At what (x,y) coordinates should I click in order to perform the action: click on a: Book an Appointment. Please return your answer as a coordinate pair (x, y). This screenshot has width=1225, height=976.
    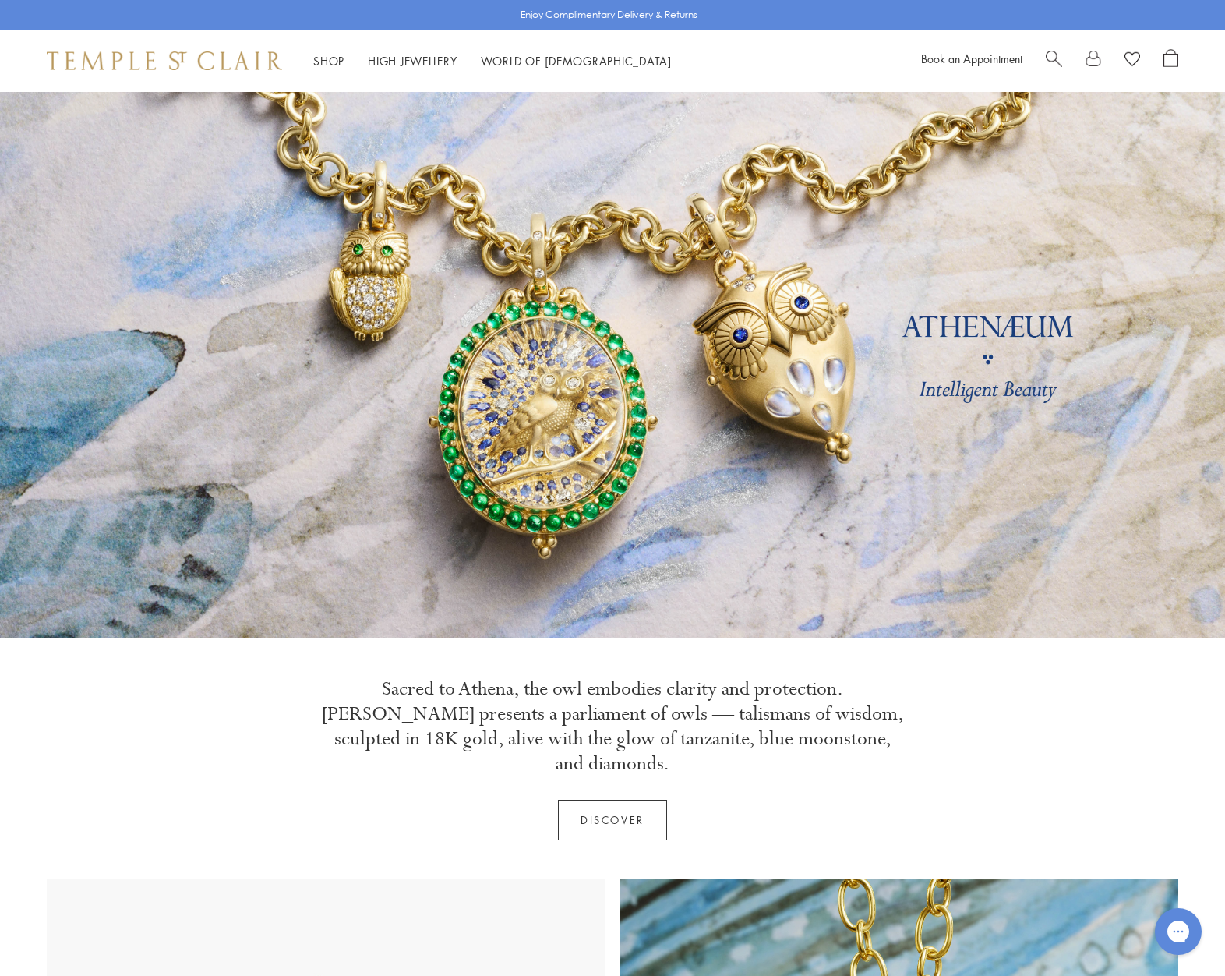
    Looking at the image, I should click on (972, 58).